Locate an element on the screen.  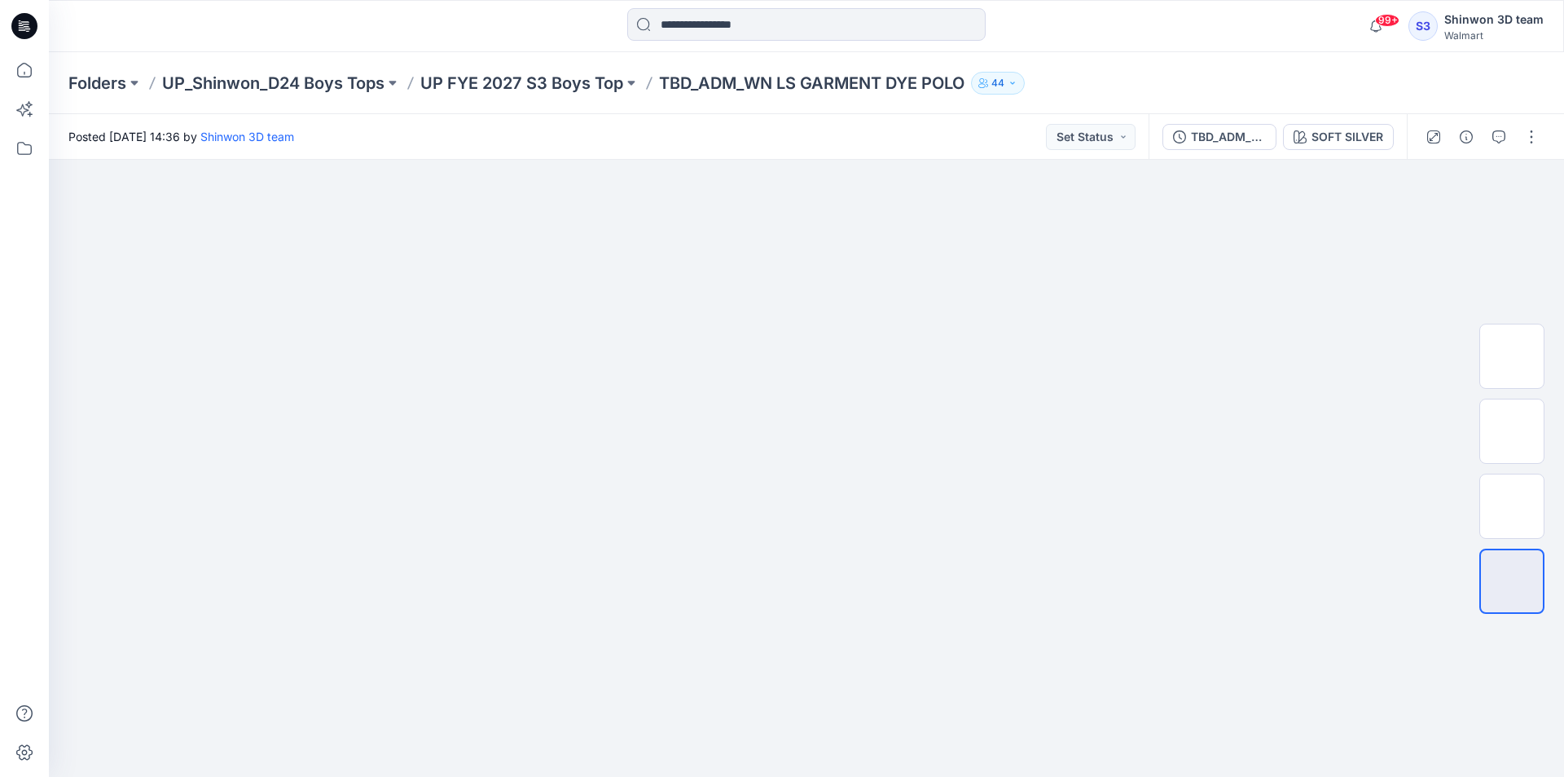
p: UP_Shinwon_D24 Boys Tops is located at coordinates (273, 83).